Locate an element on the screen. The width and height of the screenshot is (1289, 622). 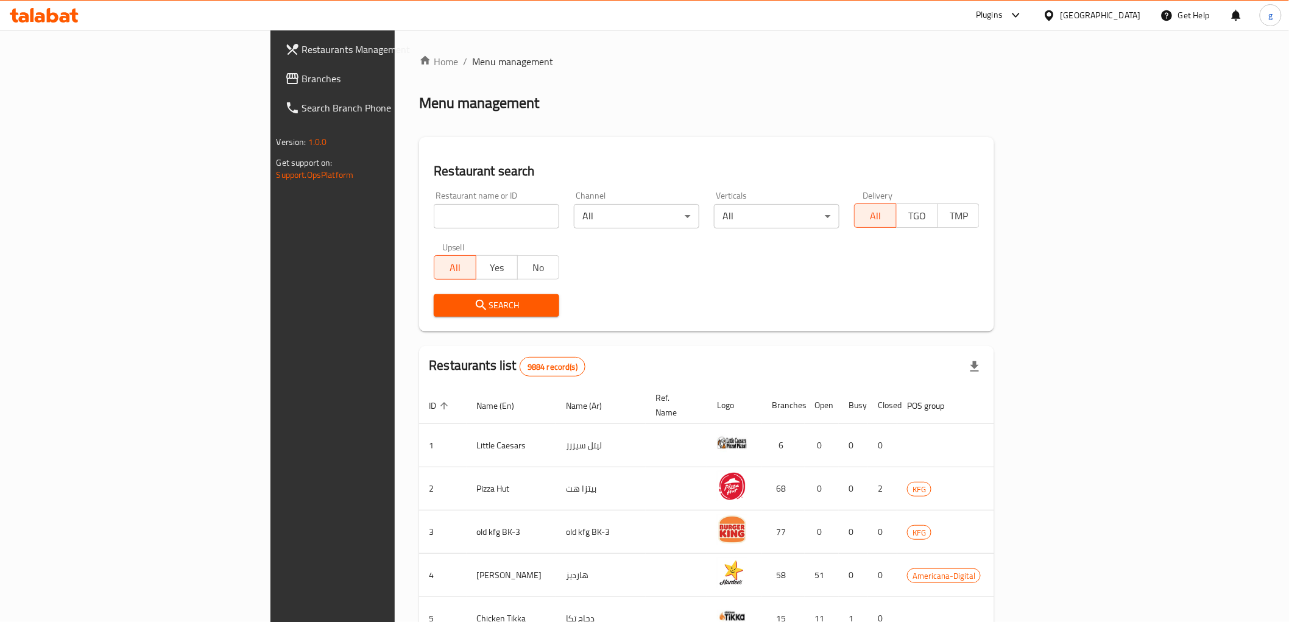
div: Export file is located at coordinates (975, 367).